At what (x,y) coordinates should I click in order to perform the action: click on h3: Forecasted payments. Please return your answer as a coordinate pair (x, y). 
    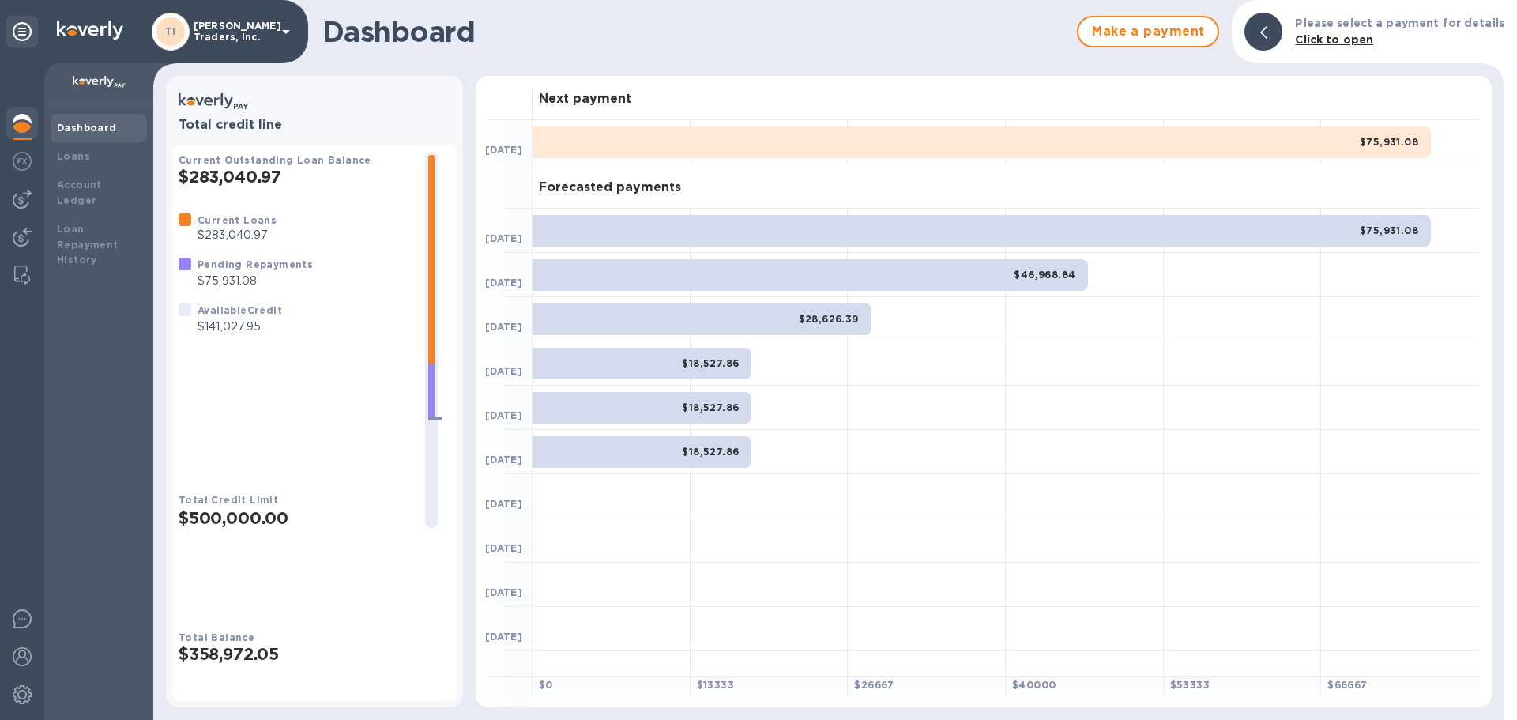
    Looking at the image, I should click on (610, 187).